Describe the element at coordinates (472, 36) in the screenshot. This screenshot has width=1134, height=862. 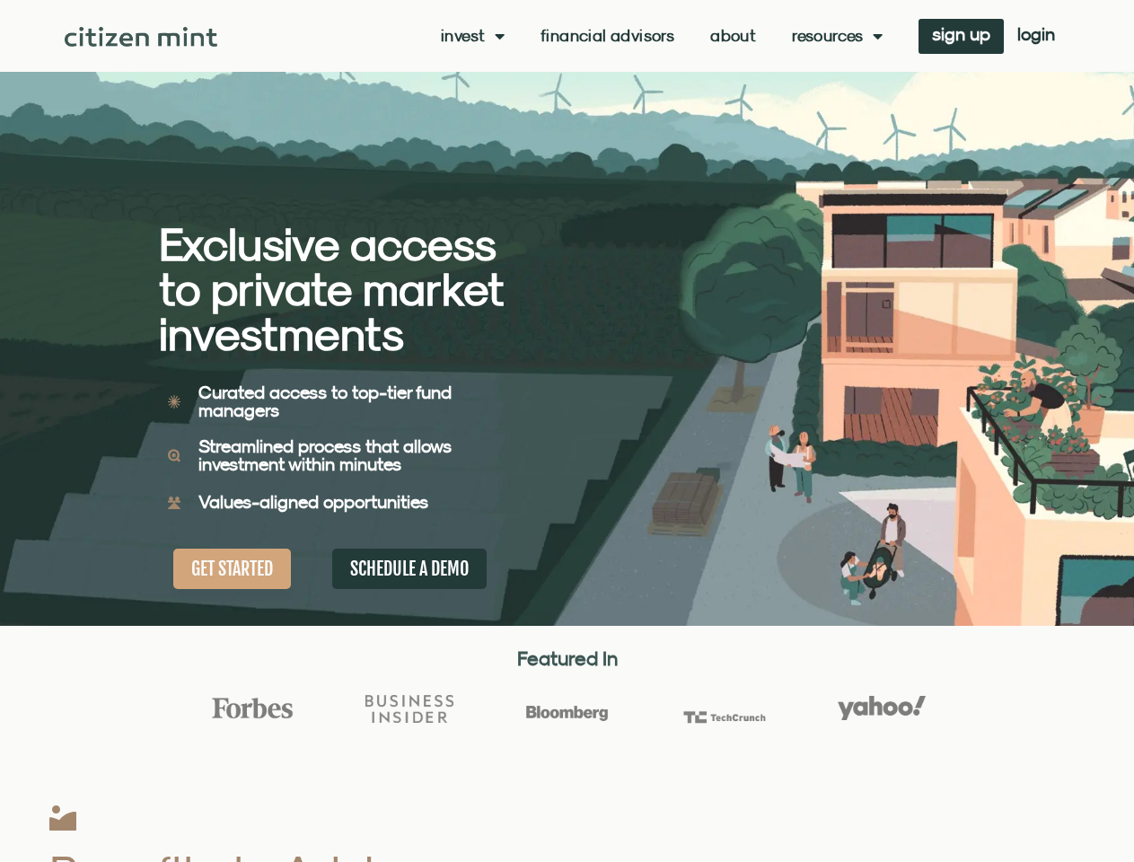
I see `a: Invest` at that location.